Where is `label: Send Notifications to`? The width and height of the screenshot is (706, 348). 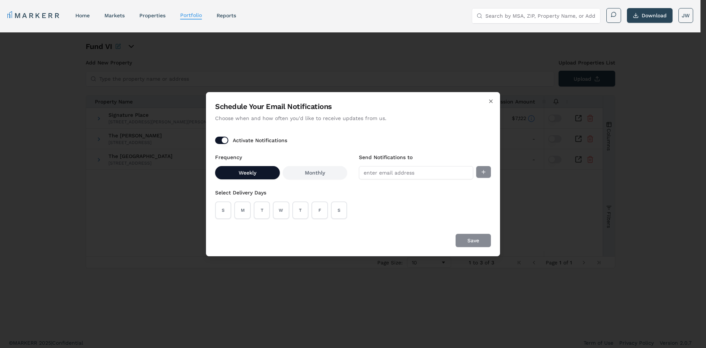
label: Send Notifications to is located at coordinates (386, 157).